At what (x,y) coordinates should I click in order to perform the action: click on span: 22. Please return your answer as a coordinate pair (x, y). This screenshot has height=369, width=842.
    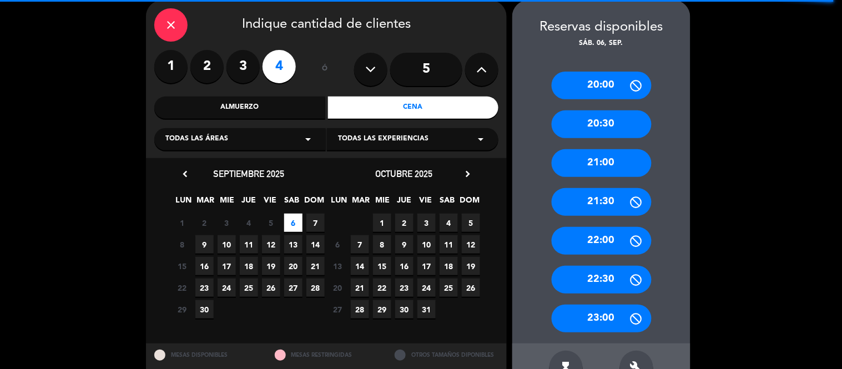
    Looking at the image, I should click on (182, 288).